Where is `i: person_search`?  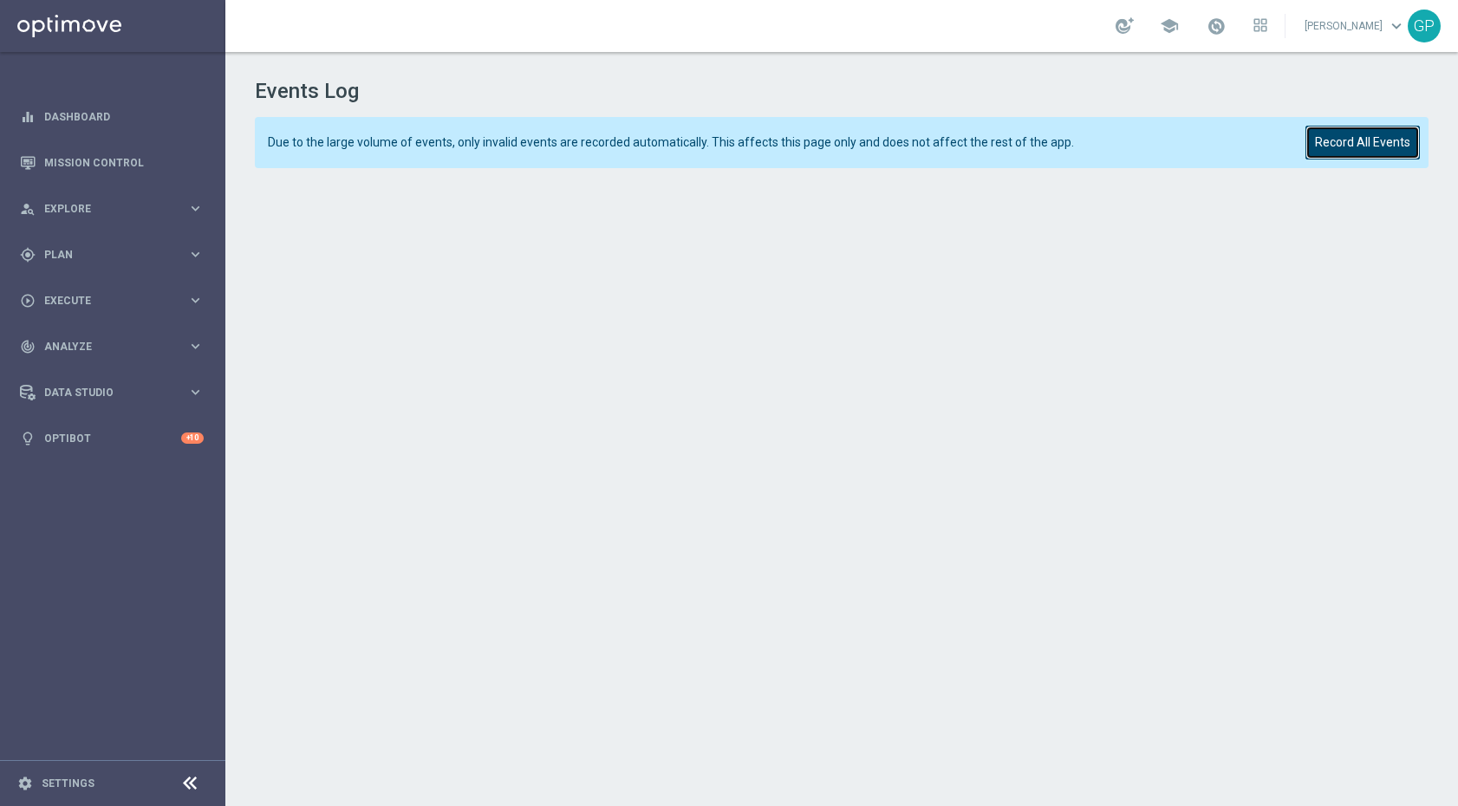
i: person_search is located at coordinates (28, 209).